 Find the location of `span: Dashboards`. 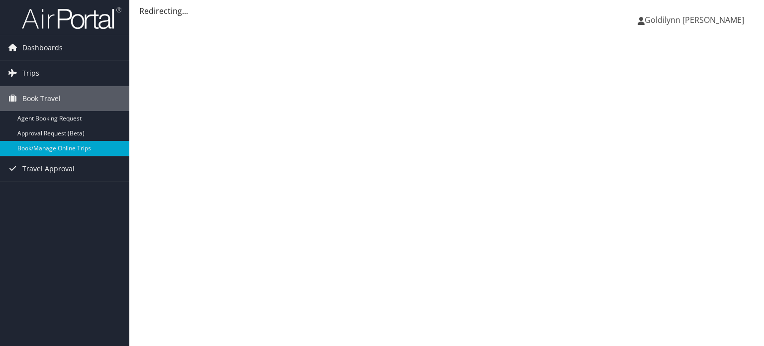

span: Dashboards is located at coordinates (42, 48).